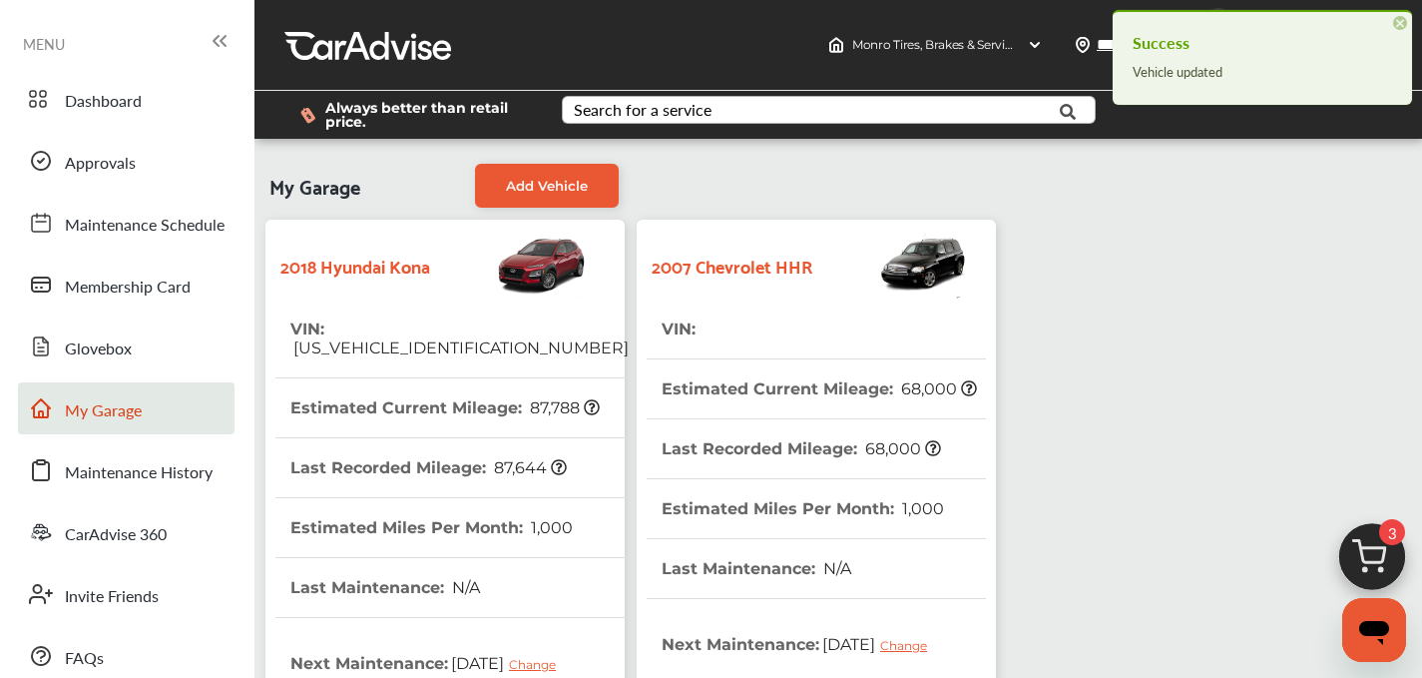 This screenshot has width=1422, height=678. Describe the element at coordinates (355, 265) in the screenshot. I see `strong: 2018 Hyundai Kona` at that location.